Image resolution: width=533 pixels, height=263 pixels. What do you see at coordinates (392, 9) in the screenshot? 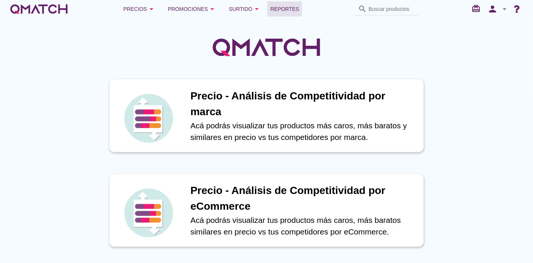
I see `input: Buscar productos` at bounding box center [392, 9].